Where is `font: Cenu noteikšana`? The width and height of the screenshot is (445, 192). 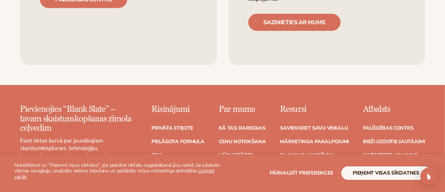
font: Cenu noteikšana is located at coordinates (242, 142).